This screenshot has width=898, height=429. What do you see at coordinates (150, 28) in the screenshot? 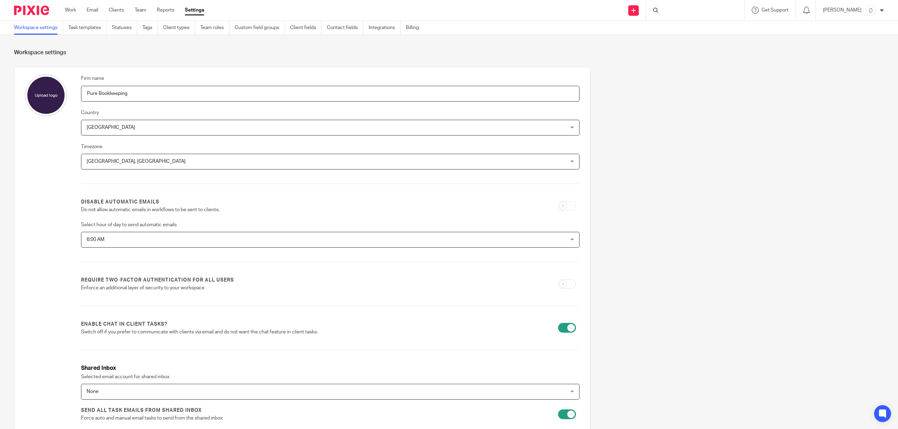
I see `a: Tags` at bounding box center [150, 28].